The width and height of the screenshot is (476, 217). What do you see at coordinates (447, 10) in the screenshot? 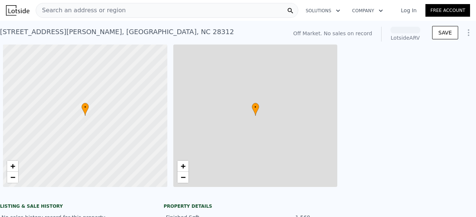
I see `a: Free Account` at bounding box center [447, 10].